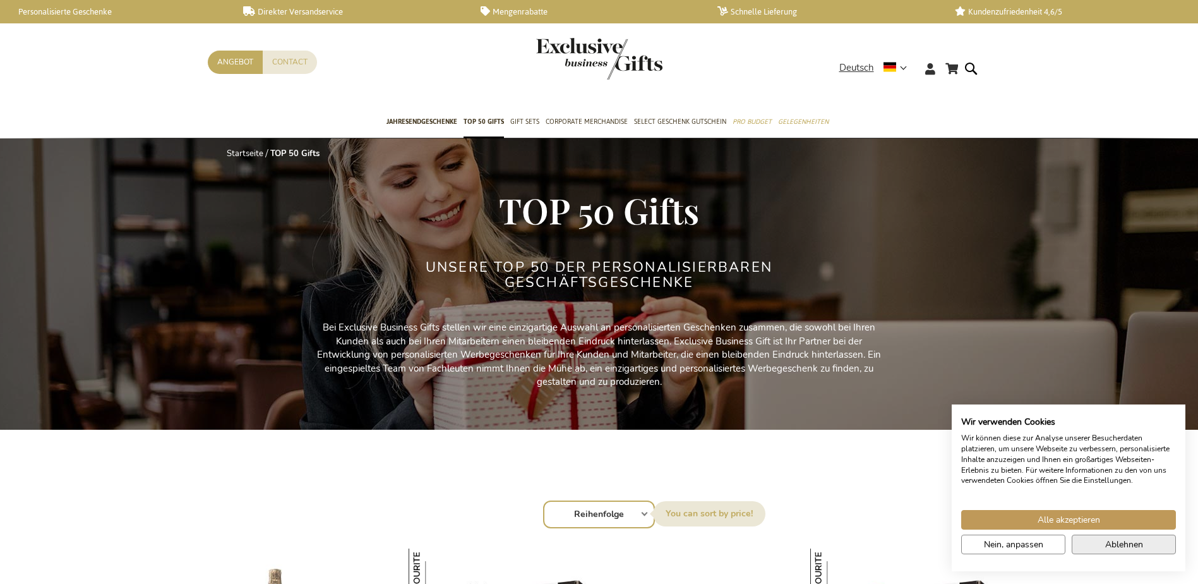 The width and height of the screenshot is (1198, 584). Describe the element at coordinates (709, 514) in the screenshot. I see `label: Sortieren nach` at that location.